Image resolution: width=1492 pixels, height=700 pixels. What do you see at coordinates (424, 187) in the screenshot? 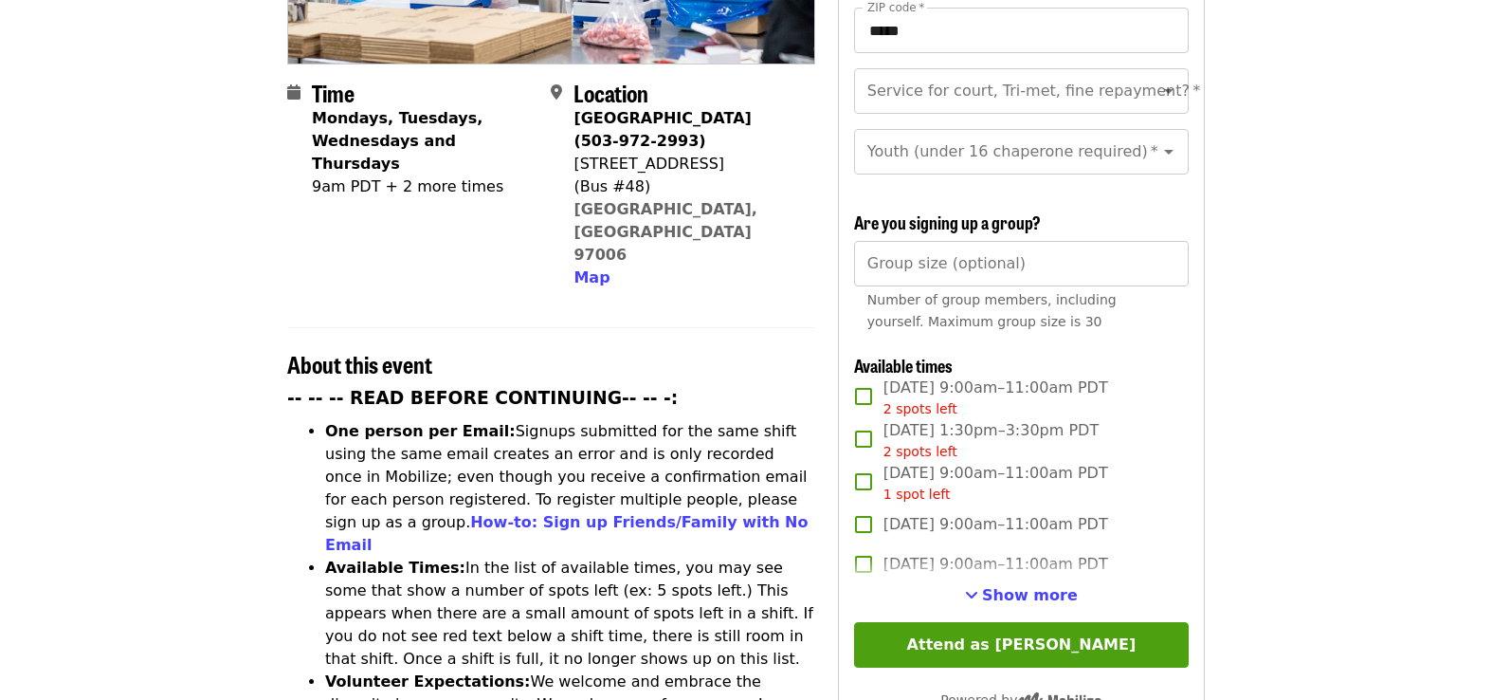
I see `div: 9am PDT + 2 more times` at bounding box center [424, 187].